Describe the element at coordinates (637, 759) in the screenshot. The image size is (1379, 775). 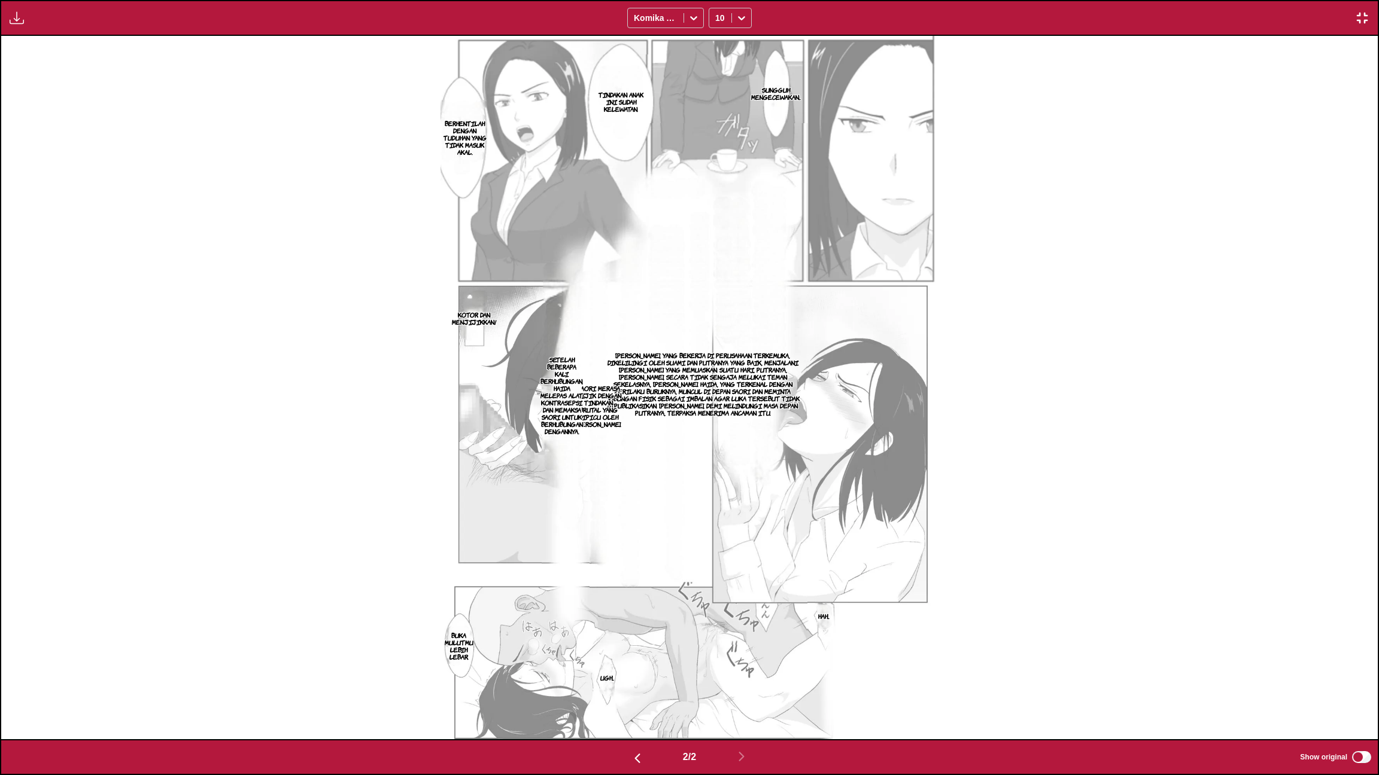
I see `img: Previous page` at that location.